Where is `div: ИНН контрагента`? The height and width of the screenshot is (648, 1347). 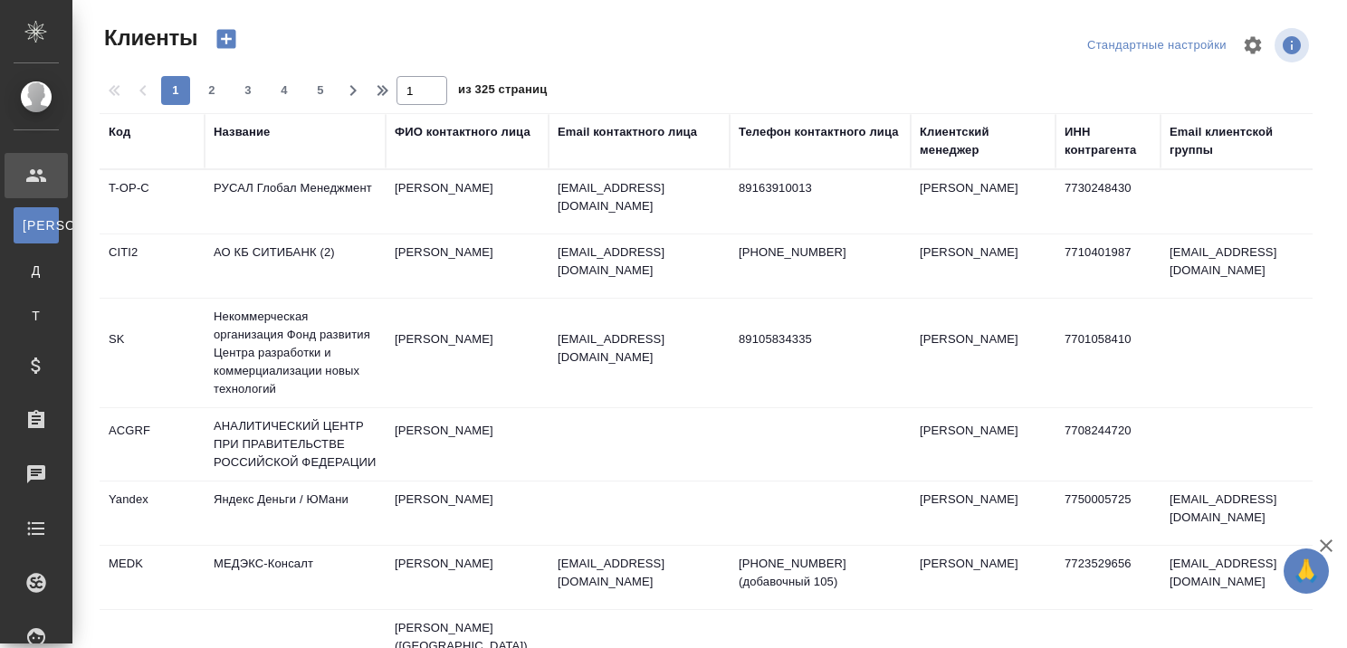 div: ИНН контрагента is located at coordinates (1108, 141).